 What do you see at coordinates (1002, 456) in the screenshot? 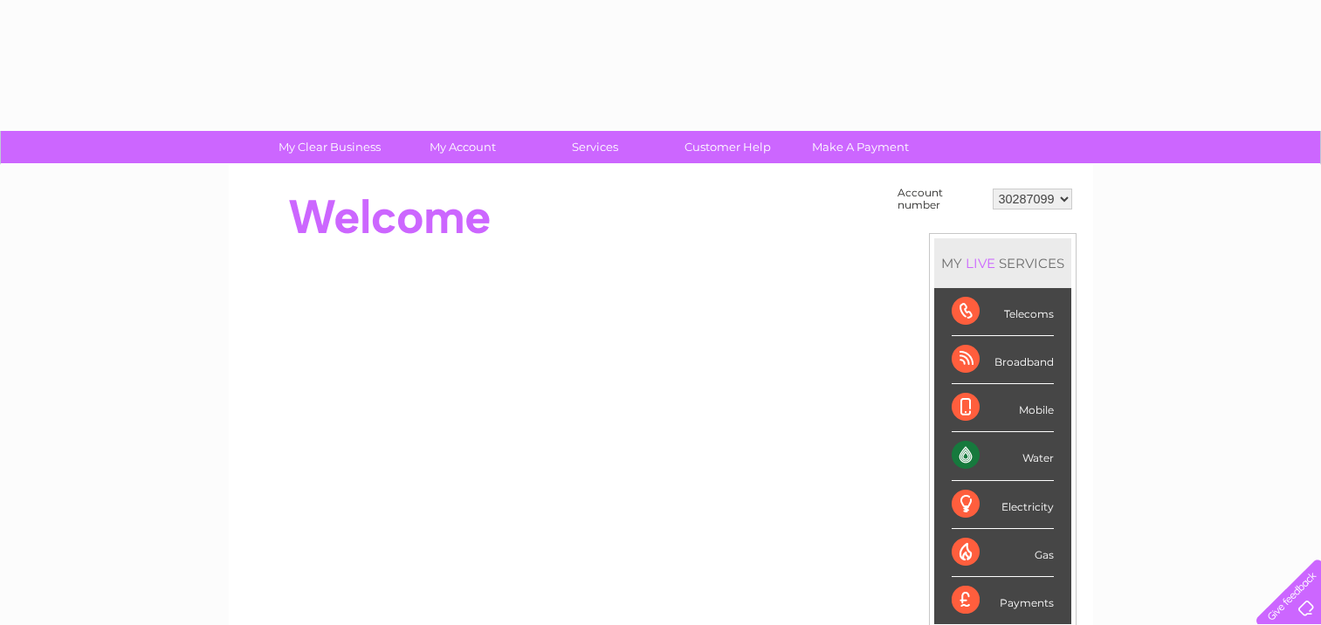
I see `div: Water` at bounding box center [1002, 456].